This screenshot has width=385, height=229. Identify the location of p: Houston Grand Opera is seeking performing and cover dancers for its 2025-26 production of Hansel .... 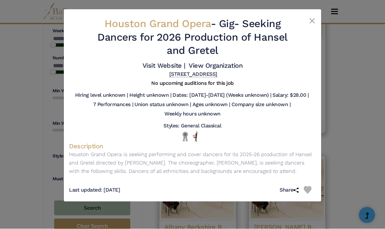
(192, 162).